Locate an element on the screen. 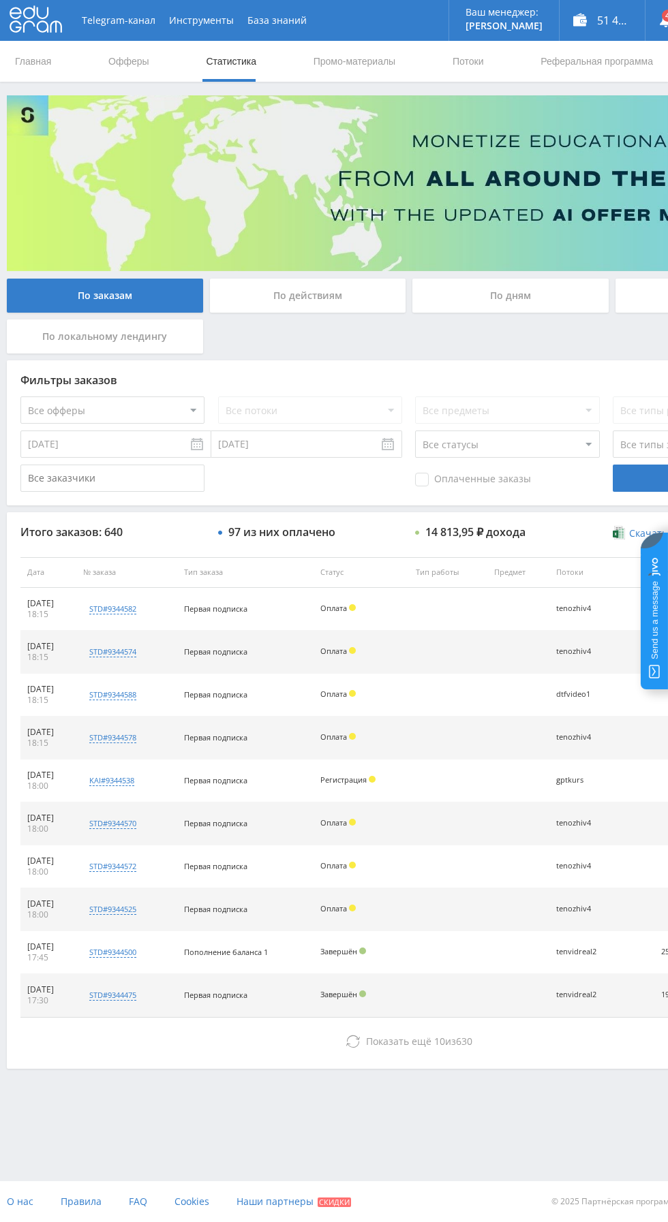 The image size is (668, 1222). div: По дням is located at coordinates (510, 296).